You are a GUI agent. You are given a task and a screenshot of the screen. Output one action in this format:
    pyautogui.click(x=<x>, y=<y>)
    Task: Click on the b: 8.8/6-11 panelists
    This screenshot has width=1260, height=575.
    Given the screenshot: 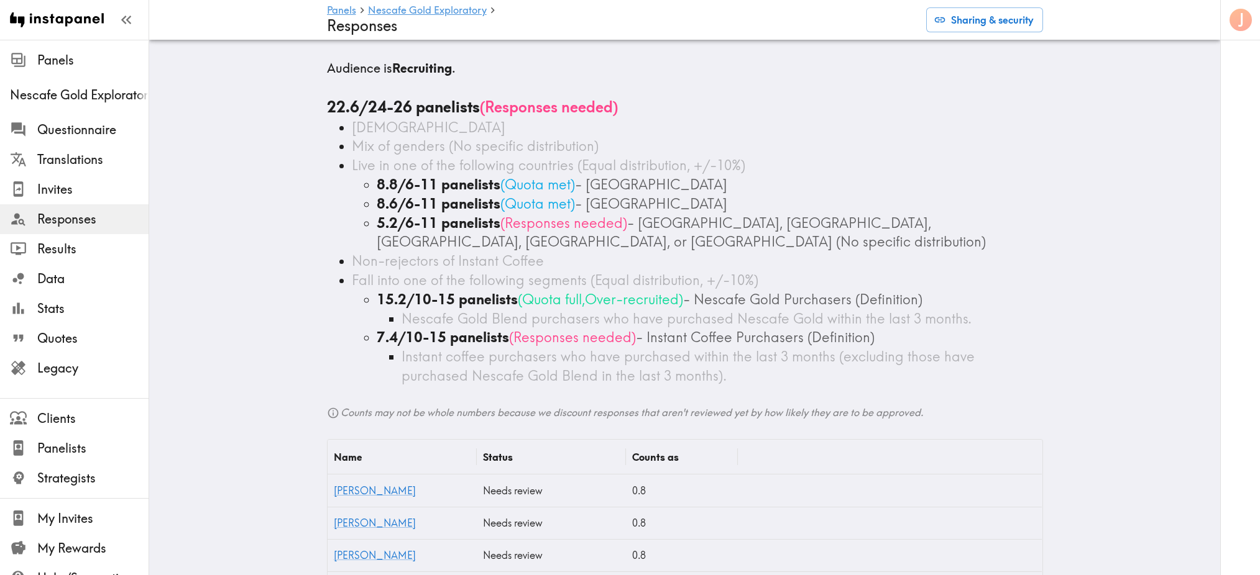 What is the action you would take?
    pyautogui.click(x=438, y=185)
    